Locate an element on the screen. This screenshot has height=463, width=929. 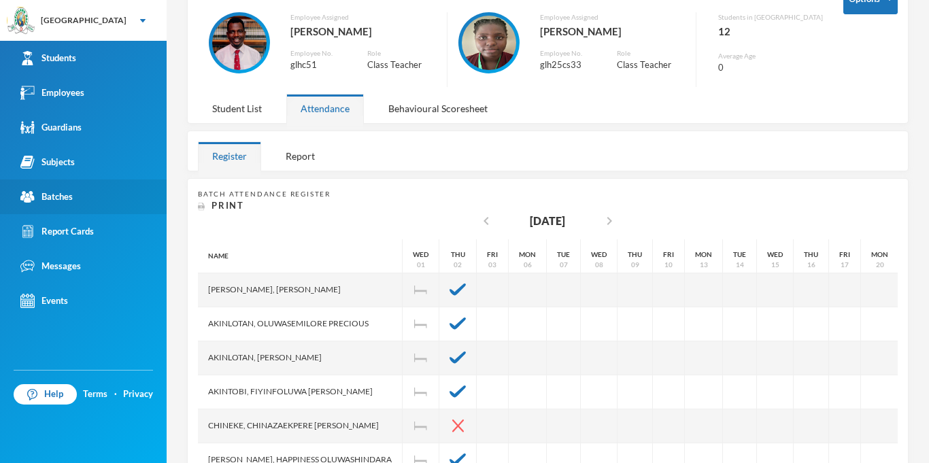
div: Average Age is located at coordinates (771, 56).